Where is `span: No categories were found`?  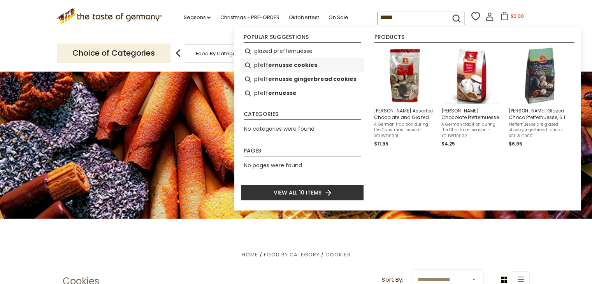
span: No categories were found is located at coordinates (279, 129).